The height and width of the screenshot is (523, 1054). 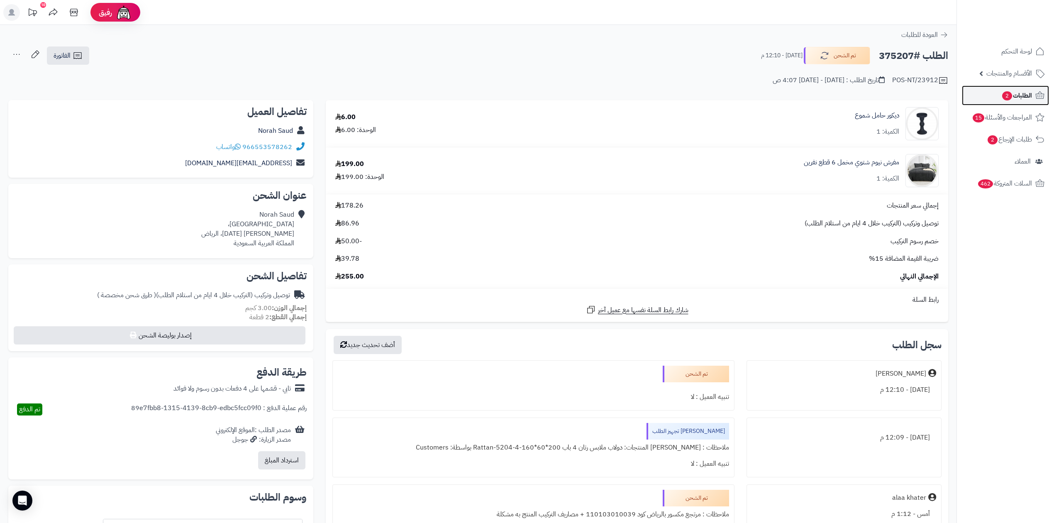 I want to click on span: شارك رابط السلة نفسها مع عميل آخر, so click(x=643, y=310).